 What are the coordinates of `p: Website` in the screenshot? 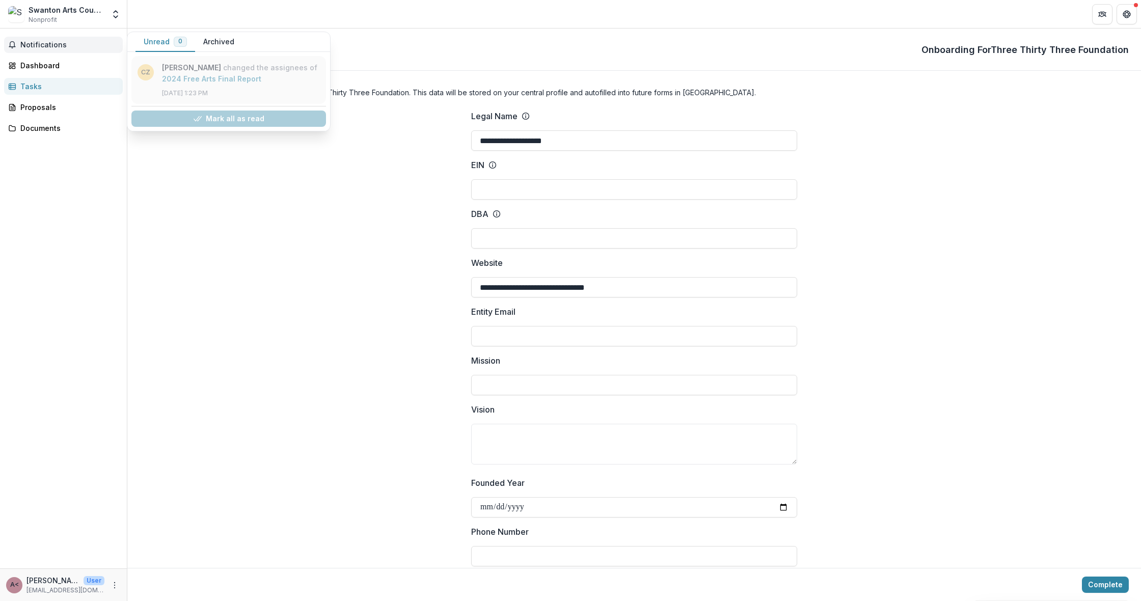 It's located at (487, 263).